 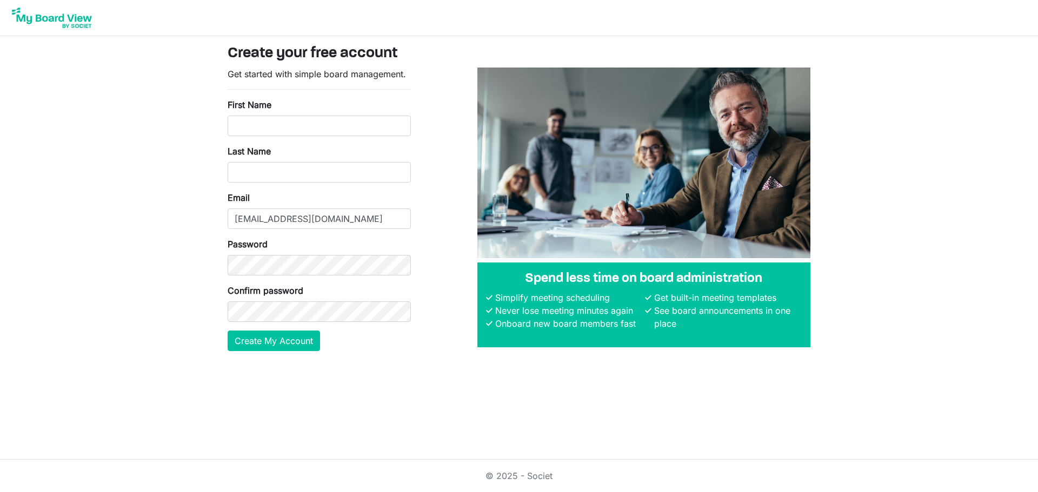 I want to click on li: Never lose meeting minutes again, so click(x=568, y=311).